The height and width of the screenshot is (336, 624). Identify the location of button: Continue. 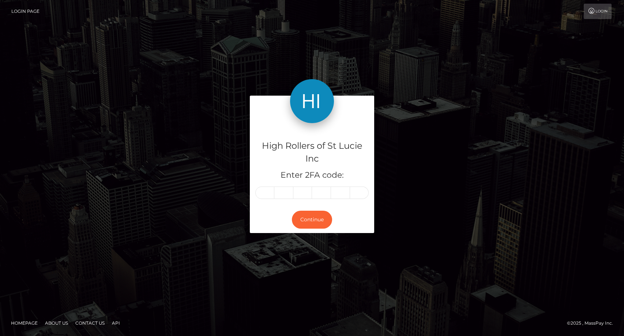
(312, 219).